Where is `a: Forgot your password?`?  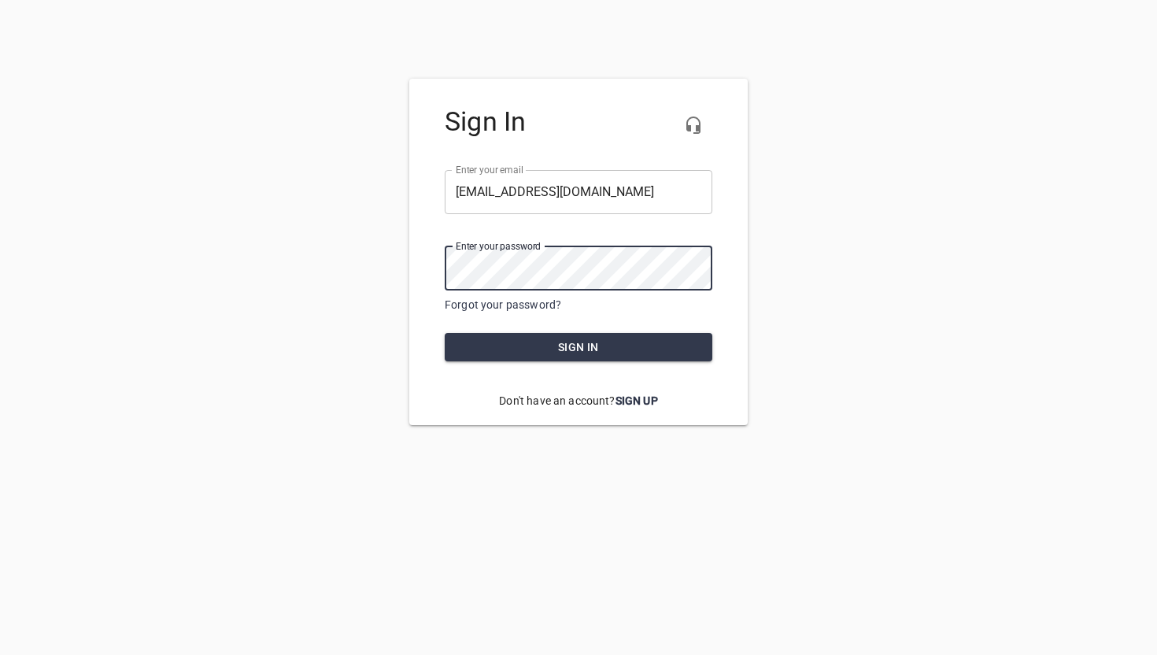
a: Forgot your password? is located at coordinates (503, 305).